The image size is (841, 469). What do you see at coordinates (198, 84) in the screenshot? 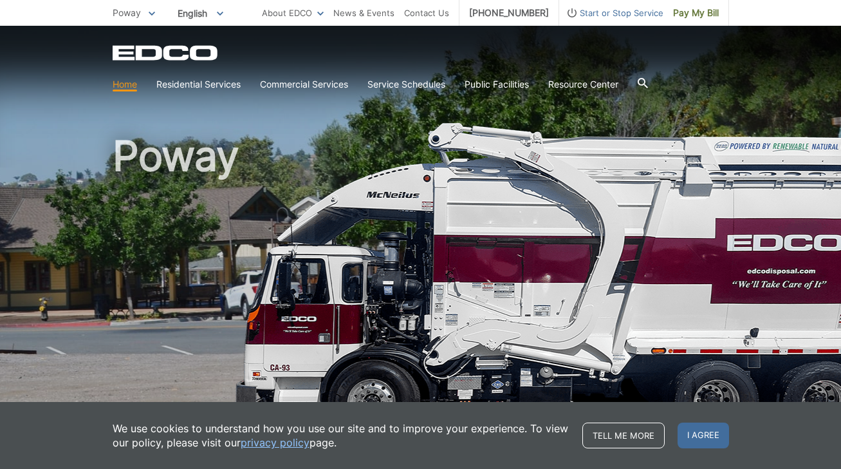
I see `a: Residential Services` at bounding box center [198, 84].